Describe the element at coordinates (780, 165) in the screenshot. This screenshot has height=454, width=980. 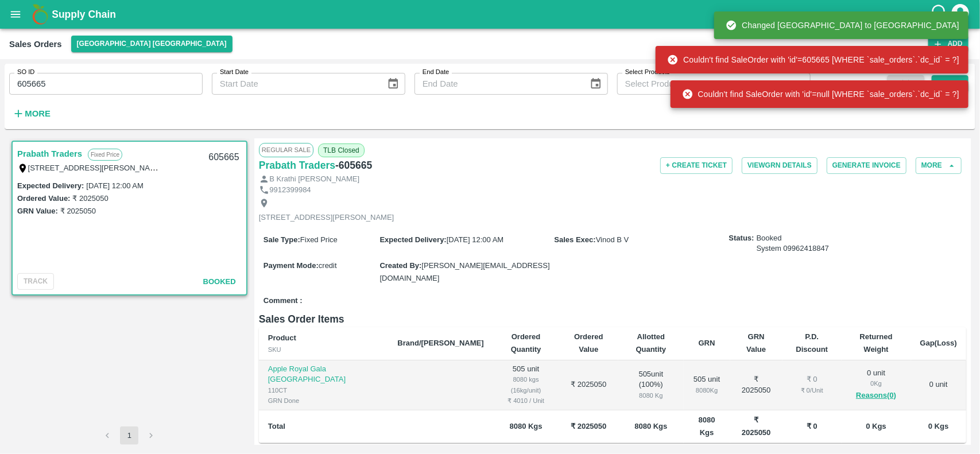
I see `button: ViewGRN Details` at that location.